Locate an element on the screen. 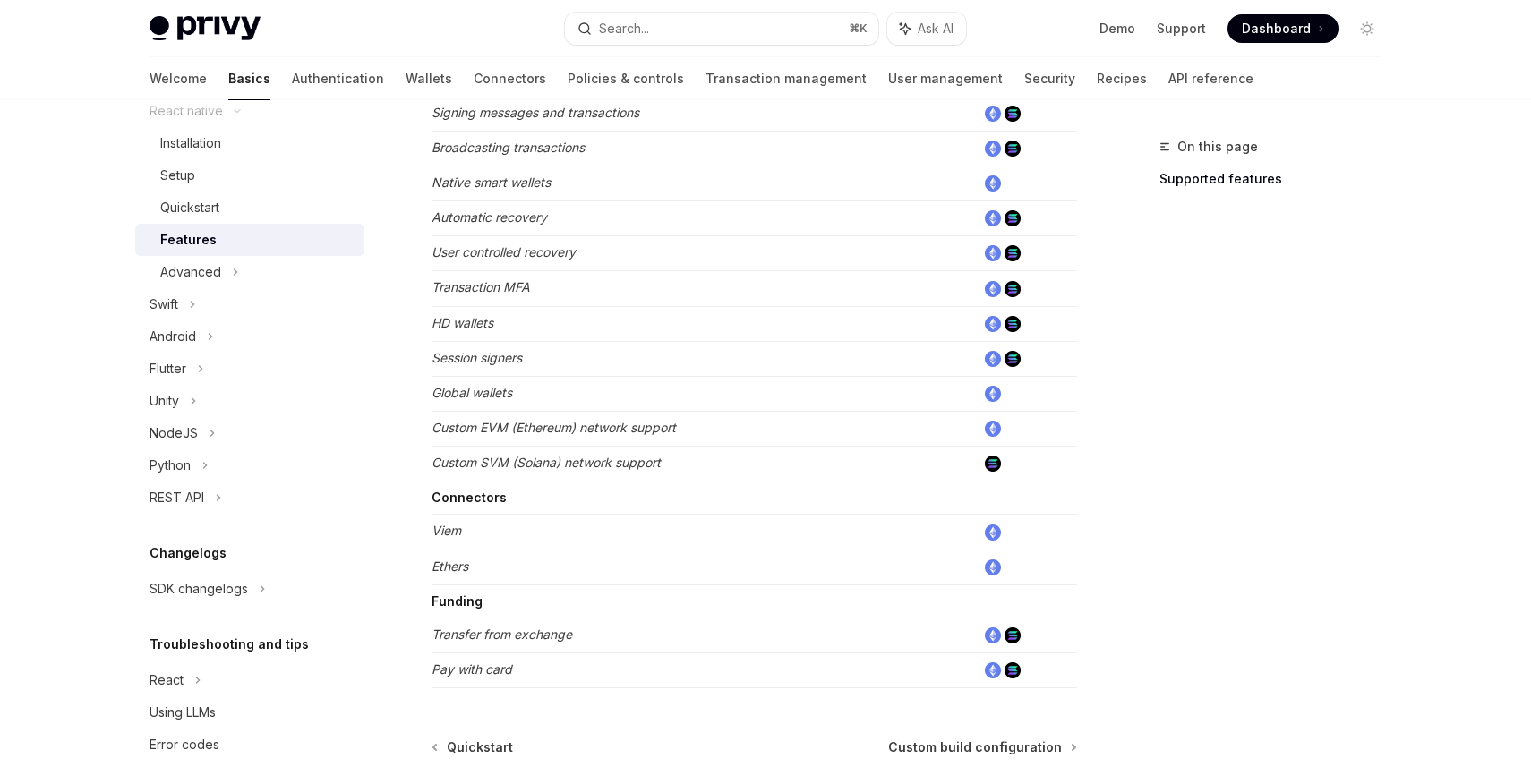 The width and height of the screenshot is (1531, 784). strong: Funding is located at coordinates (457, 601).